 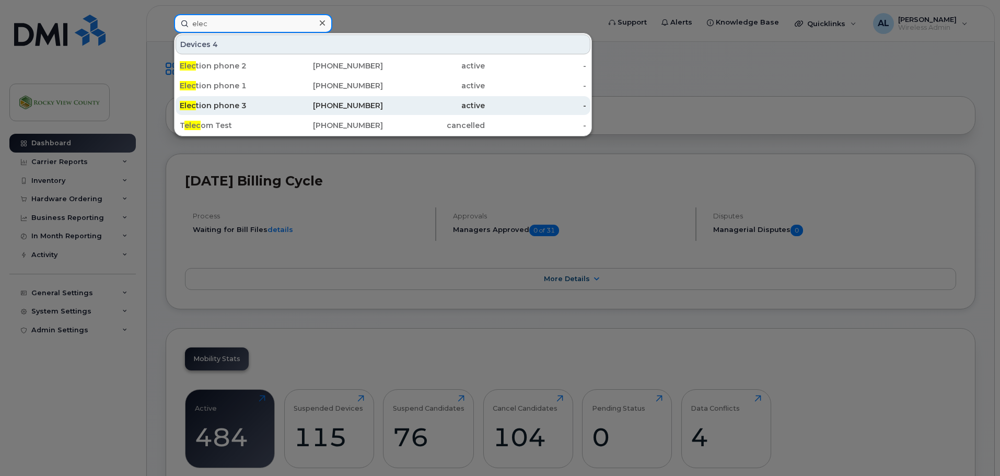 What do you see at coordinates (230, 125) in the screenshot?
I see `div: T om Test` at bounding box center [230, 125].